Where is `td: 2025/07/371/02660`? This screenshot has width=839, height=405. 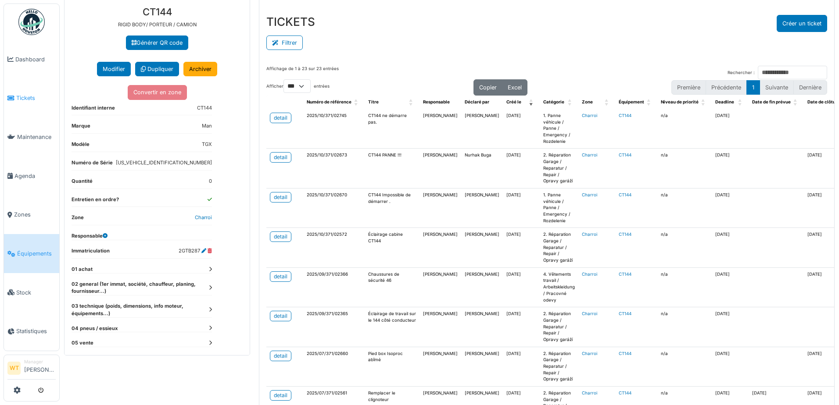 td: 2025/07/371/02660 is located at coordinates (334, 367).